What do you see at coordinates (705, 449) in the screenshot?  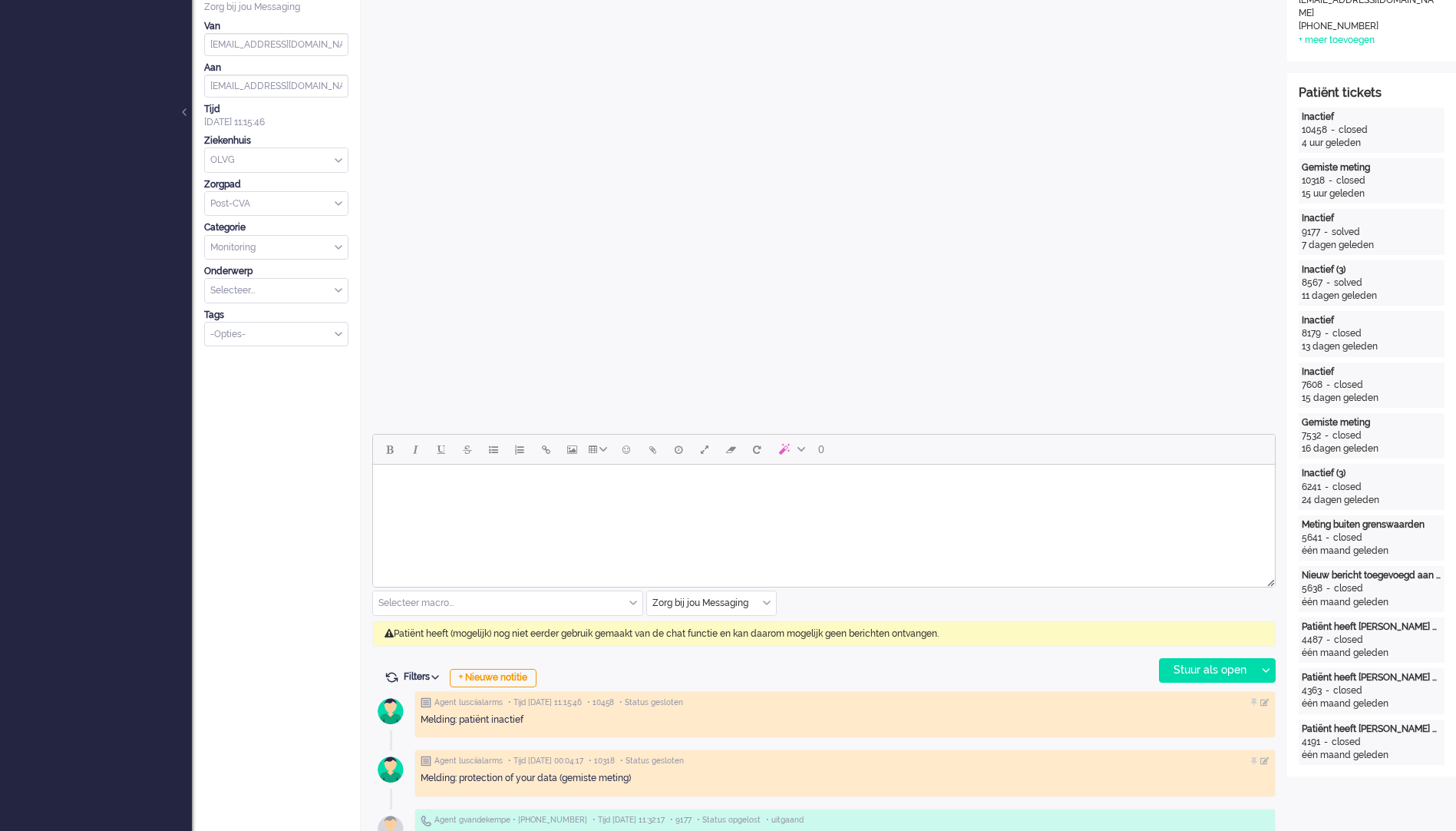 I see `button: Fullscreen` at bounding box center [705, 449].